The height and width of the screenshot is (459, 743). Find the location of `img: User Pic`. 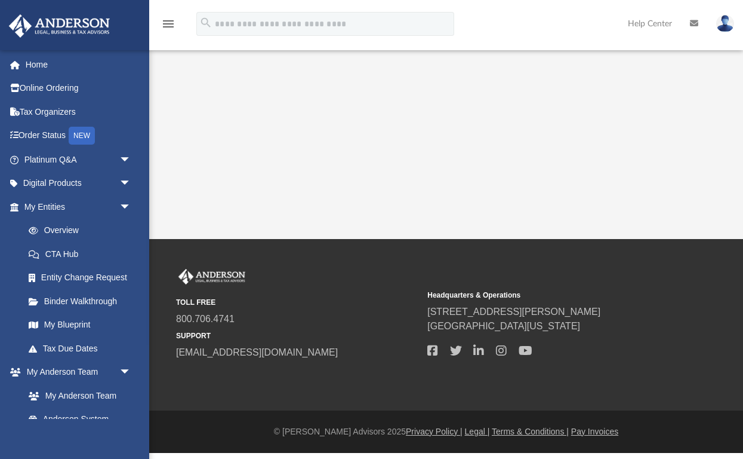

img: User Pic is located at coordinates (726, 23).